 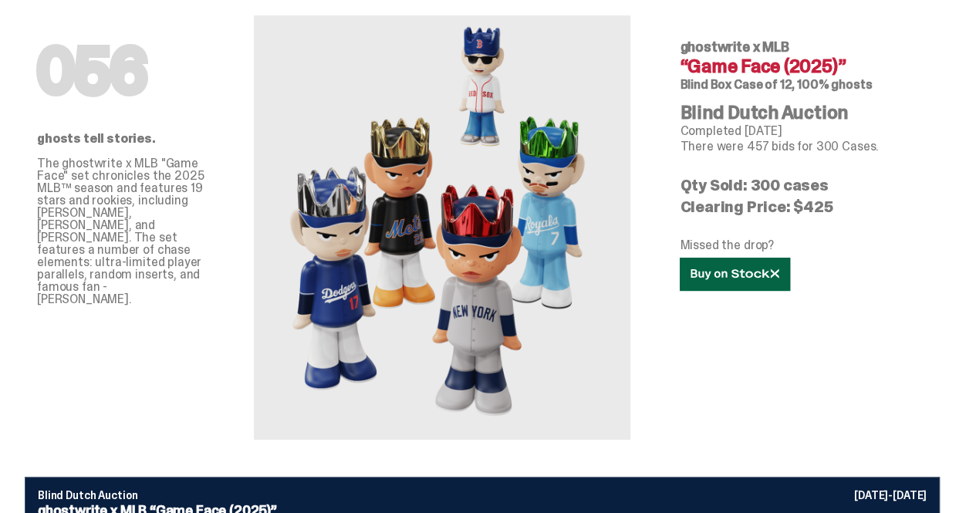 I want to click on h4: “Game Face (2025)”, so click(x=803, y=66).